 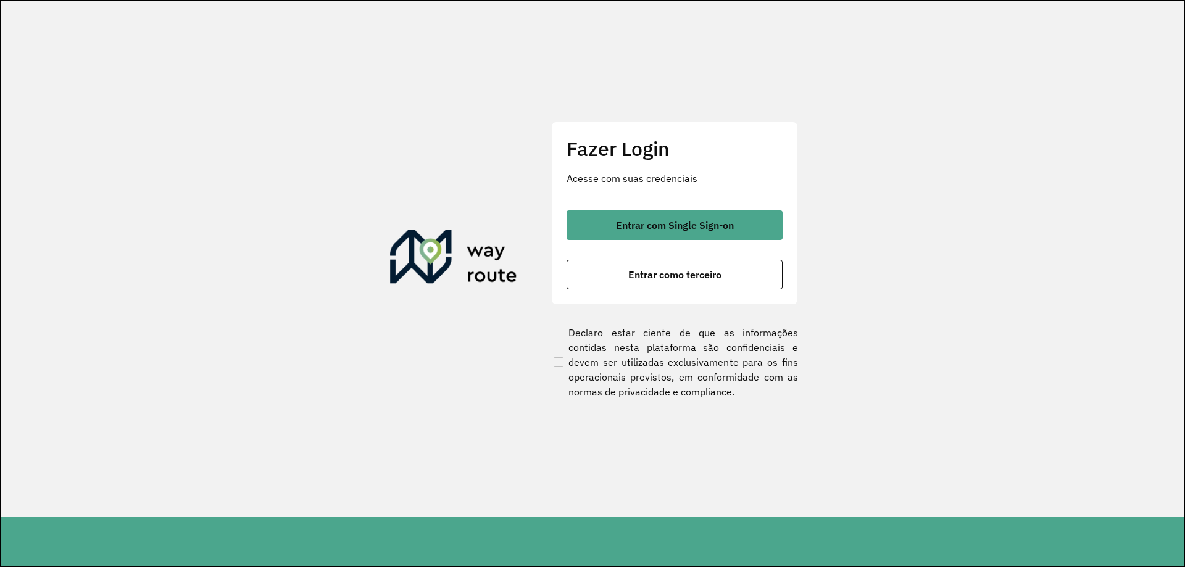 What do you see at coordinates (675, 275) in the screenshot?
I see `span: Entrar como terceiro` at bounding box center [675, 275].